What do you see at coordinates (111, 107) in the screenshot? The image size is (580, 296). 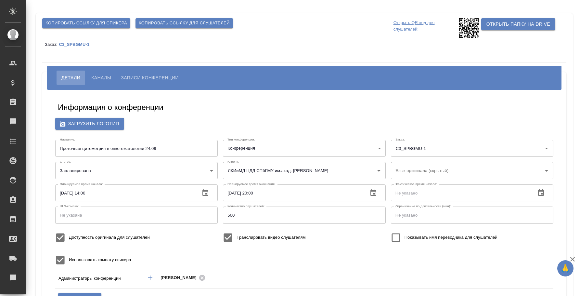 I see `h5: Информация о конференции` at bounding box center [111, 107].